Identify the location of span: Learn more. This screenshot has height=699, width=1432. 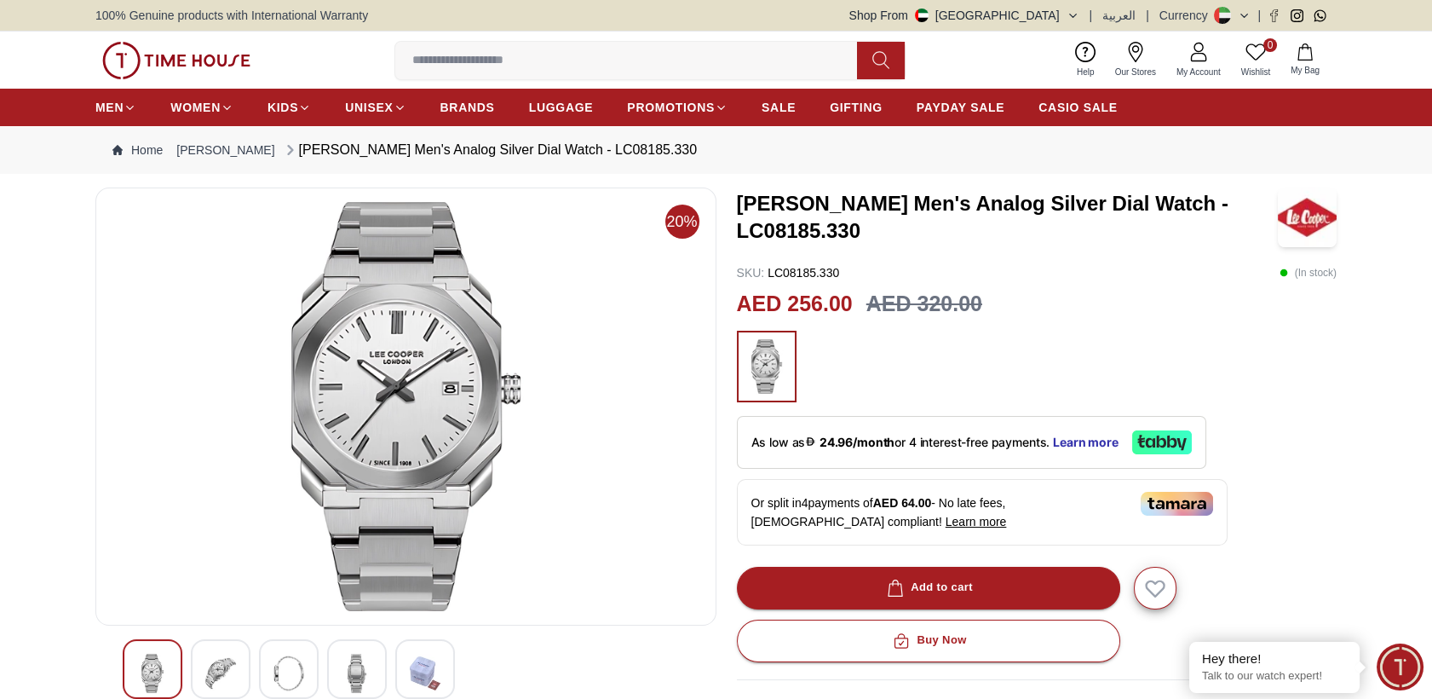
(976, 521).